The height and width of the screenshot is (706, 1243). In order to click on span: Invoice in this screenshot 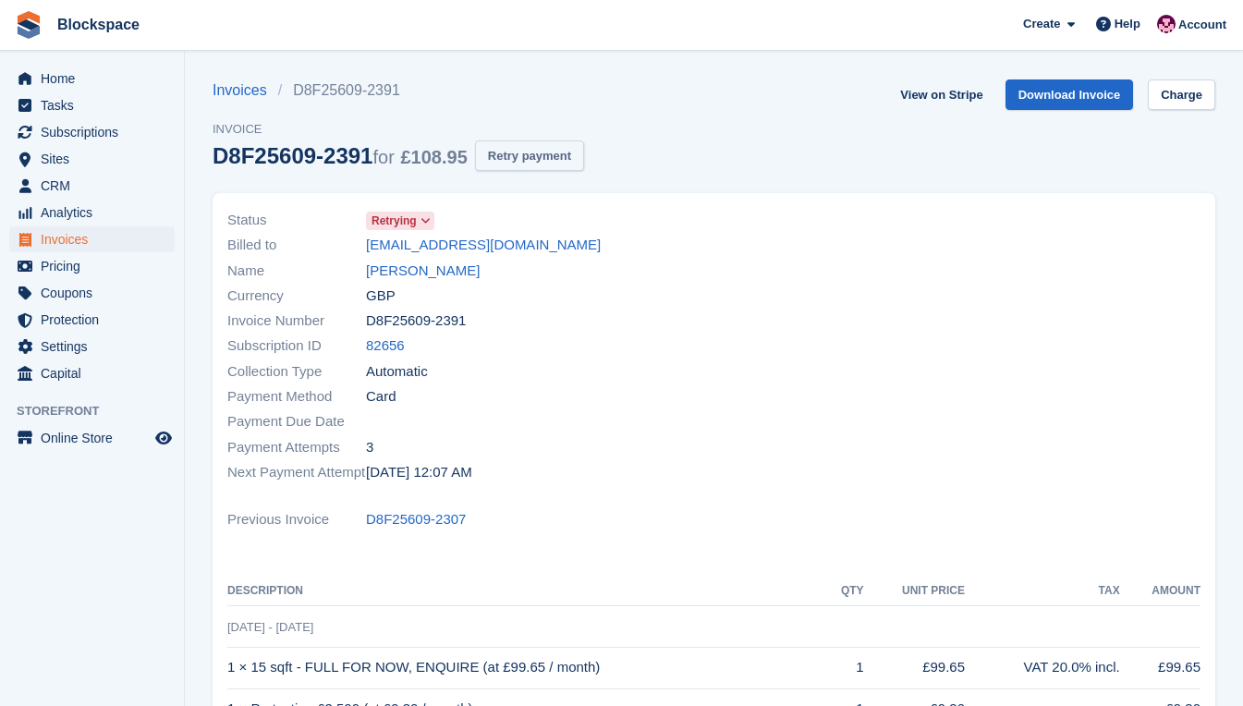, I will do `click(398, 129)`.